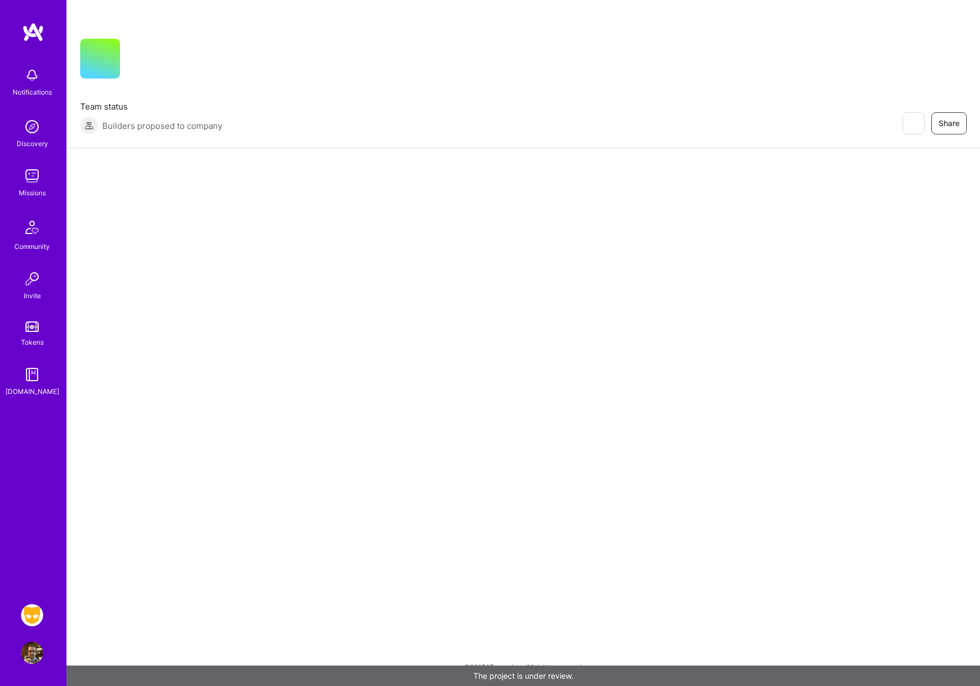 The width and height of the screenshot is (980, 686). I want to click on span: Team status, so click(151, 106).